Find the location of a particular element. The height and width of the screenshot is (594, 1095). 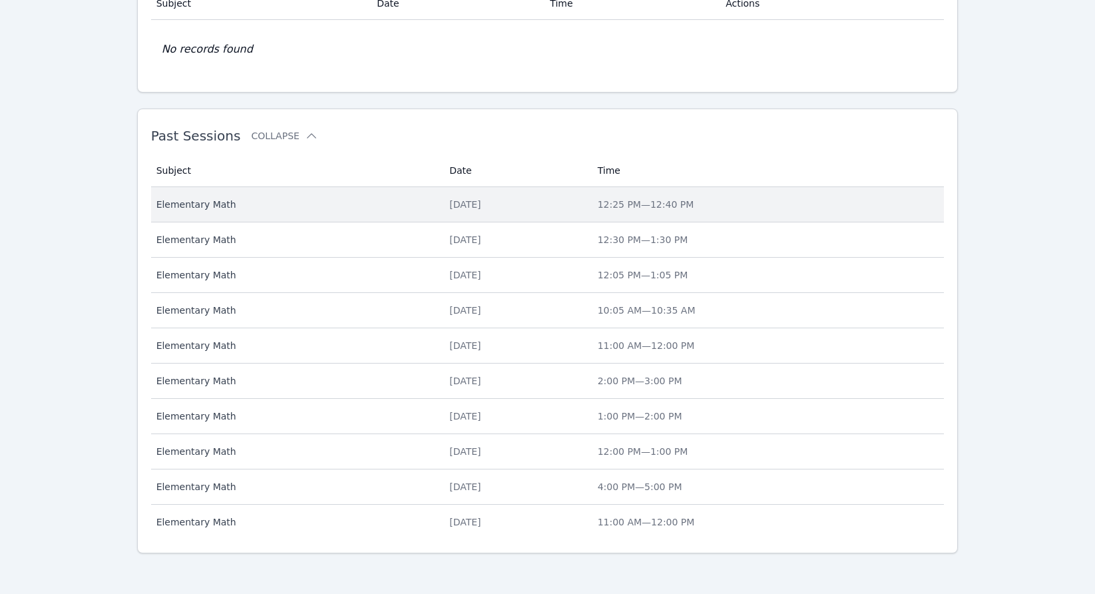

span: 1:00 PM — 2:00 PM is located at coordinates (640, 416).